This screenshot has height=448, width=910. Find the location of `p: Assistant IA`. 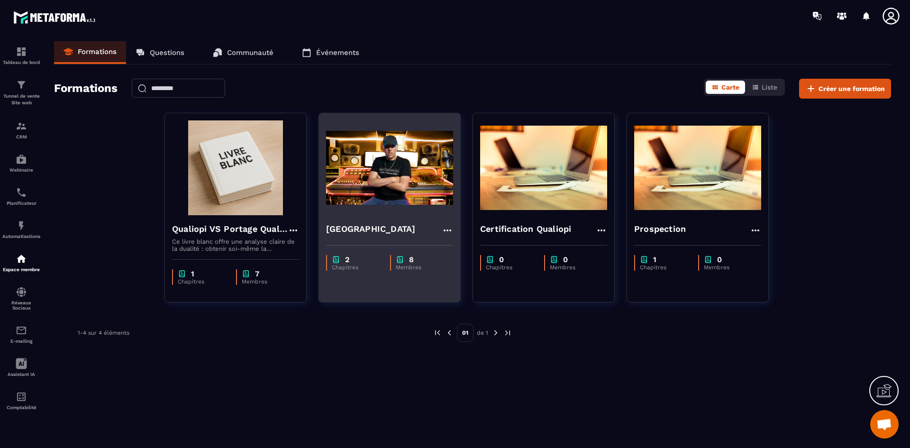

p: Assistant IA is located at coordinates (21, 374).